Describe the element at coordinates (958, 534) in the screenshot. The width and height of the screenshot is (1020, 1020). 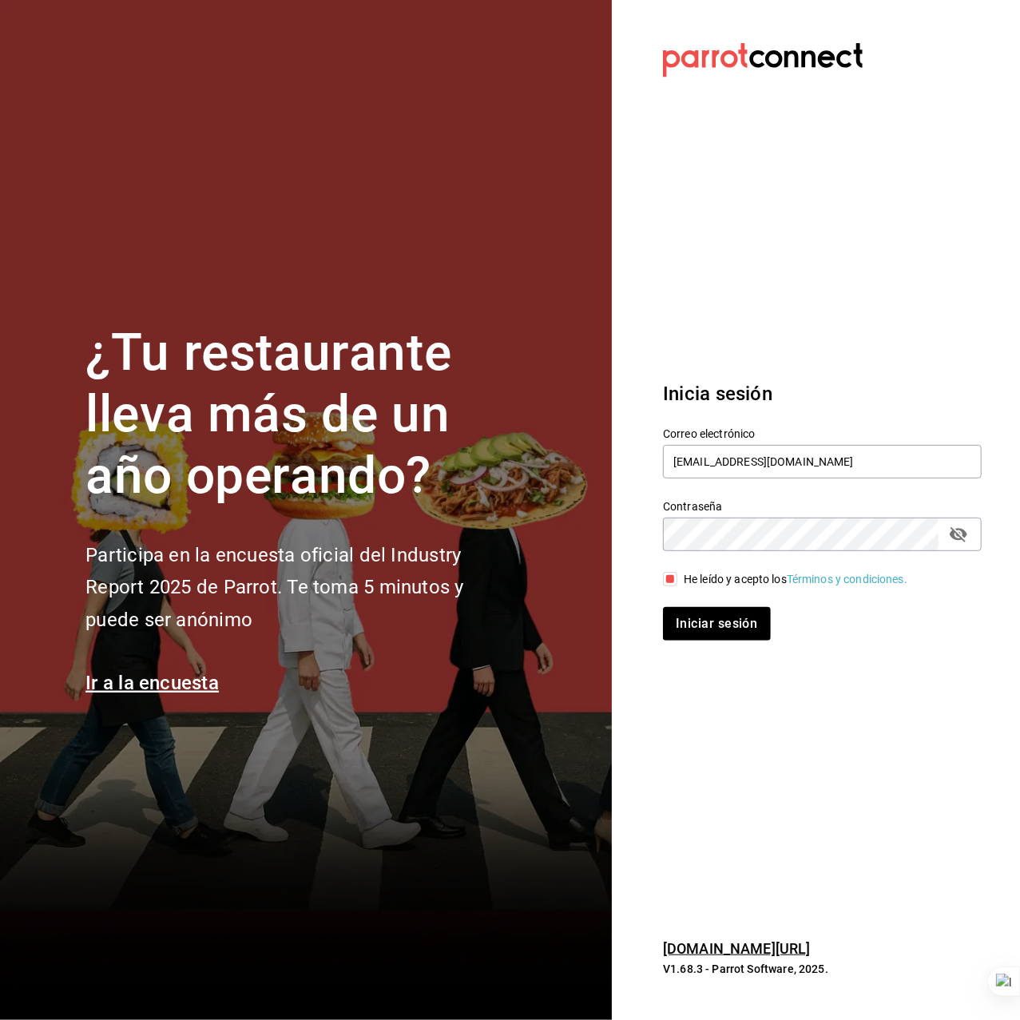
I see `button: passwordField` at that location.